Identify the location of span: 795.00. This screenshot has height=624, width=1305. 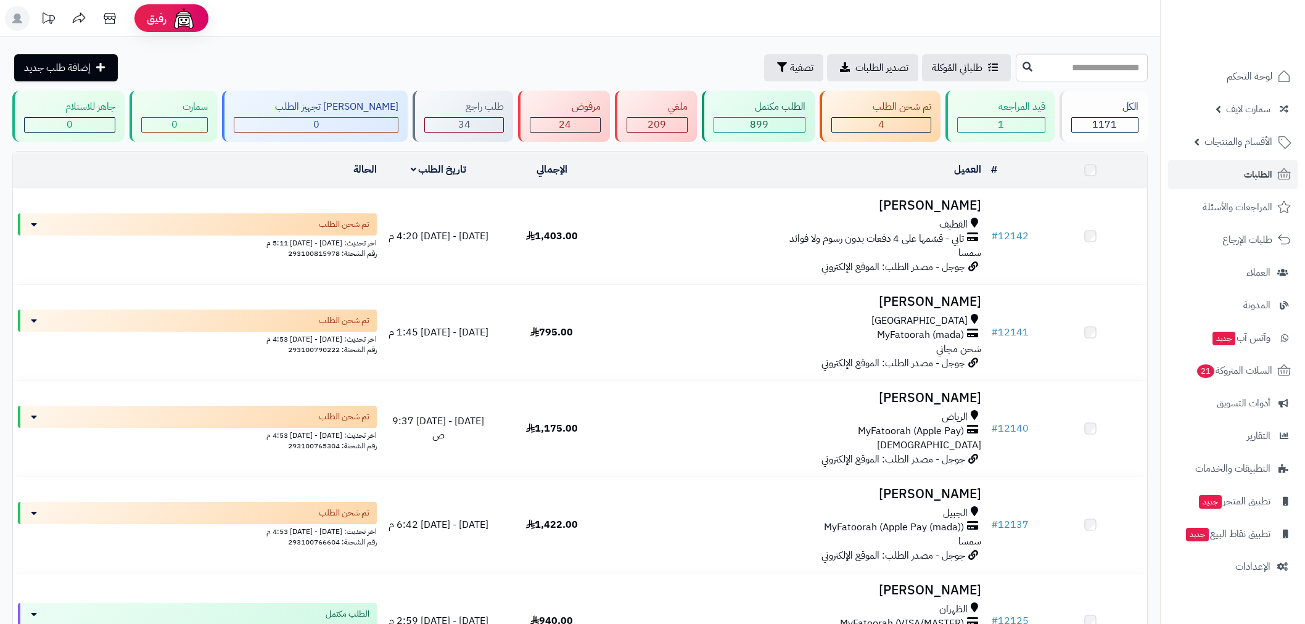
(551, 332).